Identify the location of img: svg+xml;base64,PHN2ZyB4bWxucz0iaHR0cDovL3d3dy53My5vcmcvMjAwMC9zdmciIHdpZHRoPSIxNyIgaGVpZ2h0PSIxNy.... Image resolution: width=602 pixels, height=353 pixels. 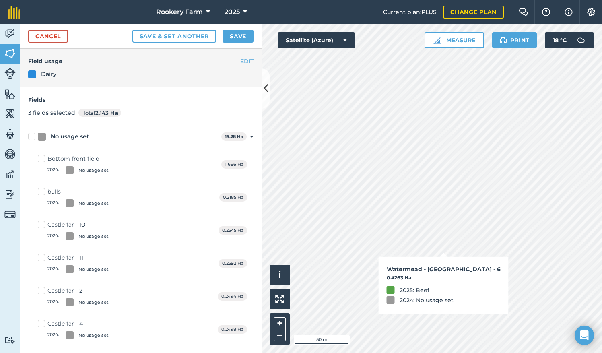
(569, 12).